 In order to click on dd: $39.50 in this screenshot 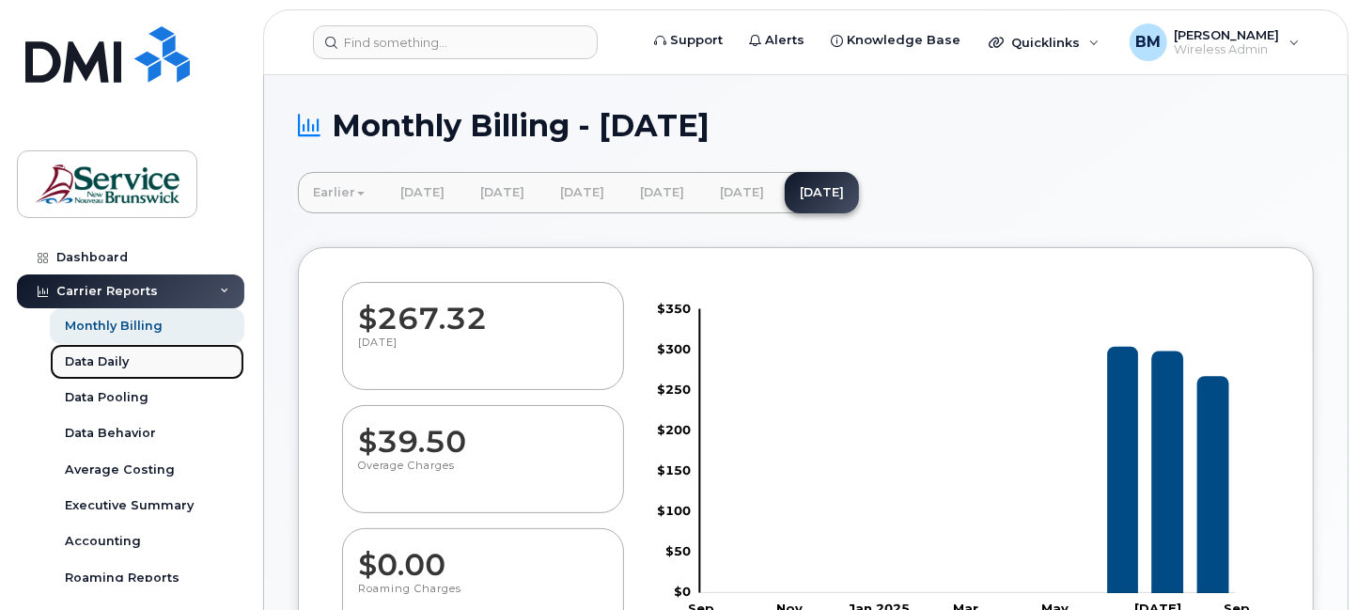, I will do `click(483, 432)`.